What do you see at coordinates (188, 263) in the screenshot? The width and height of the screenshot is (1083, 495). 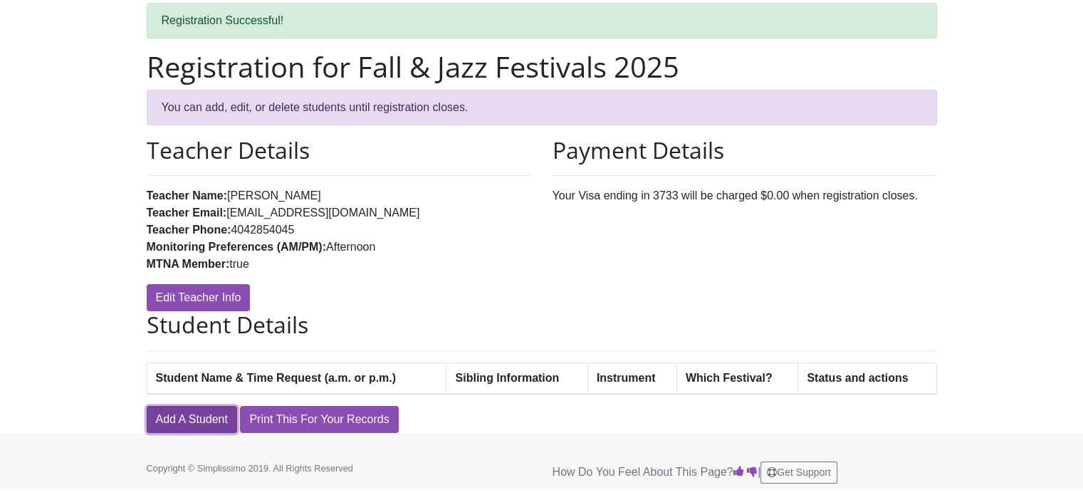 I see `strong: MTNA Member:` at bounding box center [188, 263].